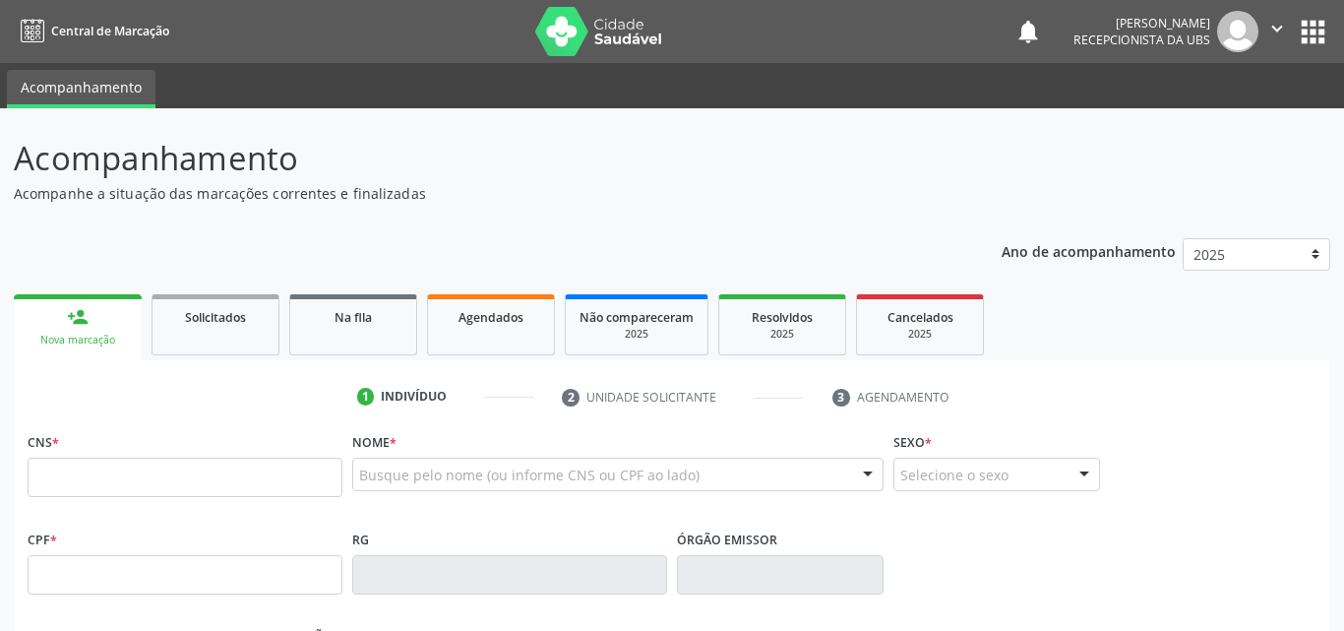 The height and width of the screenshot is (631, 1344). I want to click on a: Central de Marcação, so click(91, 30).